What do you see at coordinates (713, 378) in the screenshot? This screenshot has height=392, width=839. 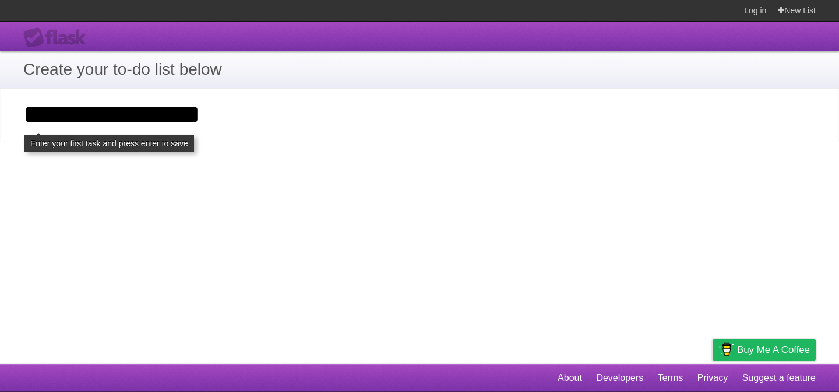 I see `a: Privacy` at bounding box center [713, 378].